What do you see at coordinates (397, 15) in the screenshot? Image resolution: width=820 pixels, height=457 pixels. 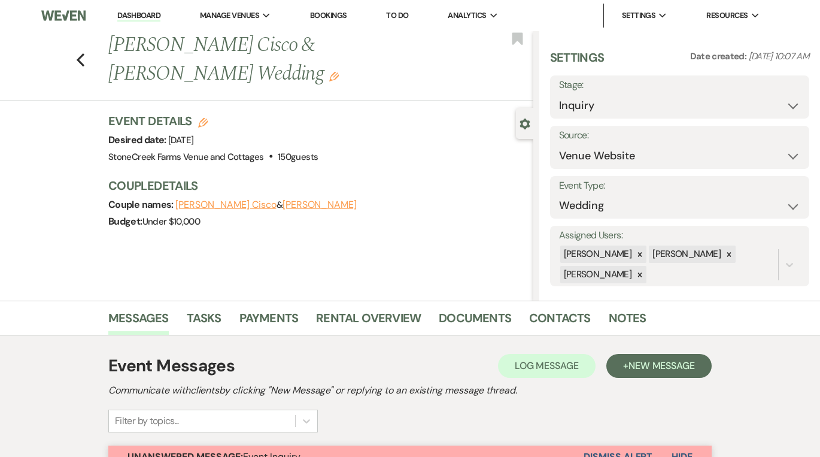 I see `a: To Do` at bounding box center [397, 15].